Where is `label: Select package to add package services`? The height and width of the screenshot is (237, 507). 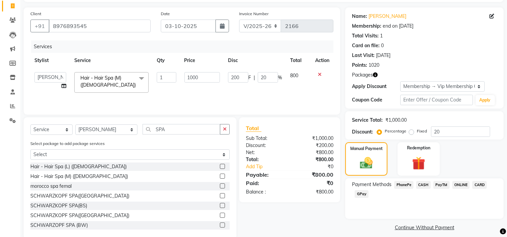 label: Select package to add package services is located at coordinates (68, 144).